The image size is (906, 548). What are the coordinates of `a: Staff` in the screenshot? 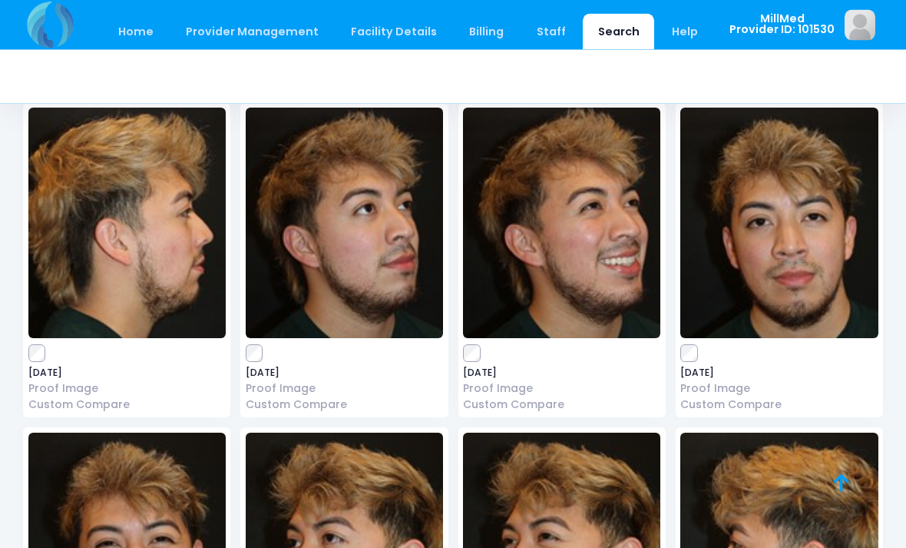 It's located at (551, 31).